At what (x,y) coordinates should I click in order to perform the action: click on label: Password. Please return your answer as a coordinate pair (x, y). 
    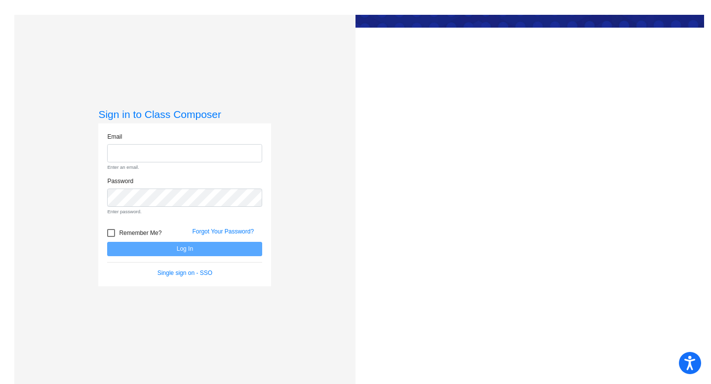
    Looking at the image, I should click on (120, 181).